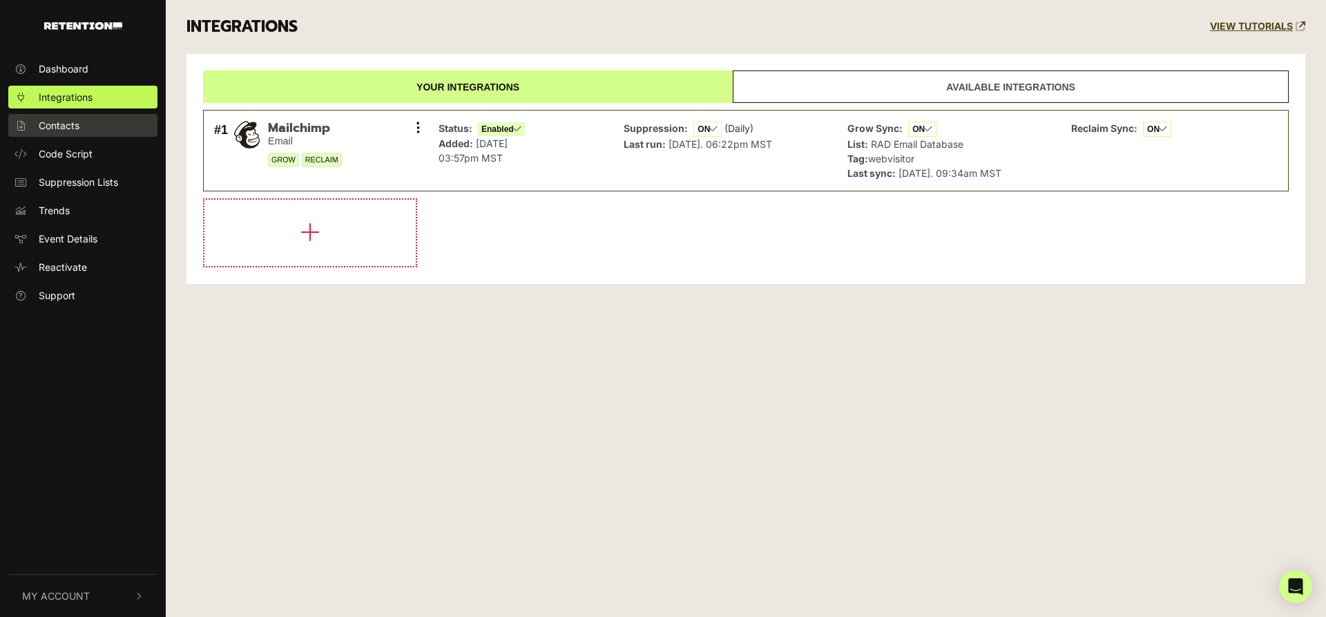 The image size is (1326, 617). I want to click on a: Code Script, so click(83, 153).